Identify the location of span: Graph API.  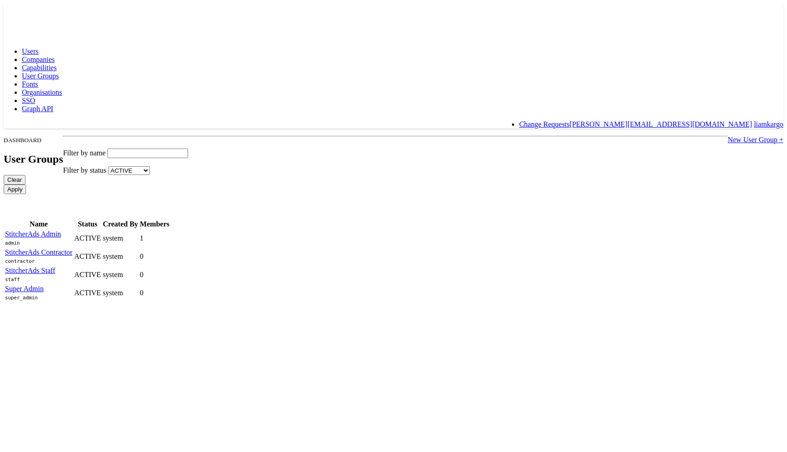
(37, 108).